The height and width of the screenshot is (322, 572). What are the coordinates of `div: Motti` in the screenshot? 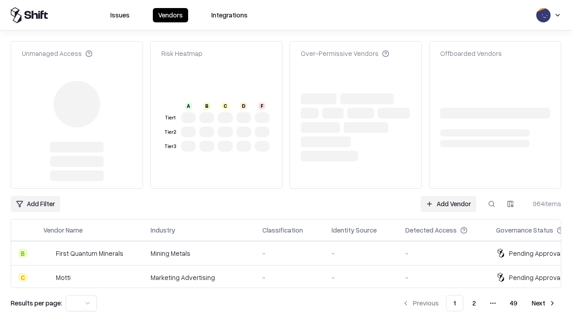 It's located at (63, 277).